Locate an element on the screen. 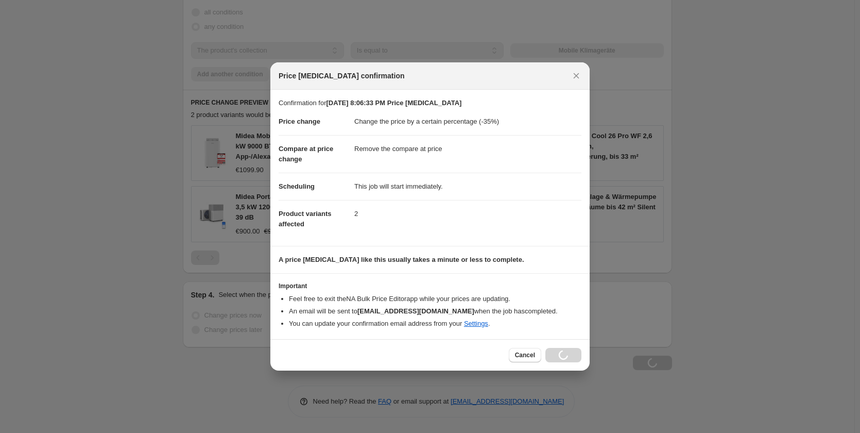 This screenshot has height=433, width=860. p: Confirmation for is located at coordinates (430, 103).